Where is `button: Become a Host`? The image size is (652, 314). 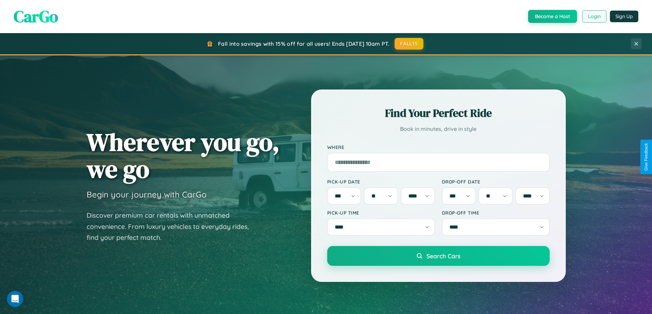
button: Become a Host is located at coordinates (552, 16).